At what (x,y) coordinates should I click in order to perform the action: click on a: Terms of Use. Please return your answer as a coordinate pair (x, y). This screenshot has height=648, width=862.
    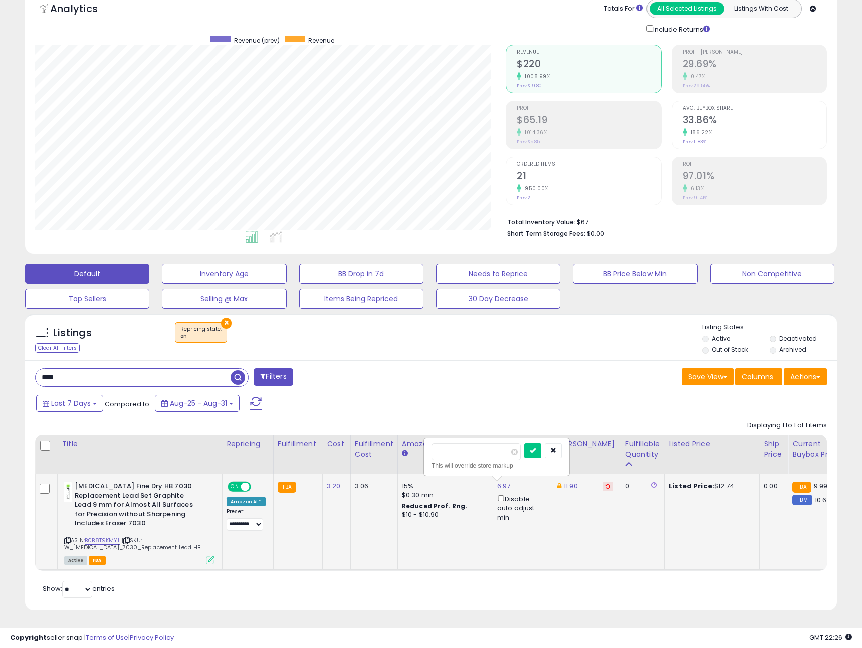
    Looking at the image, I should click on (107, 638).